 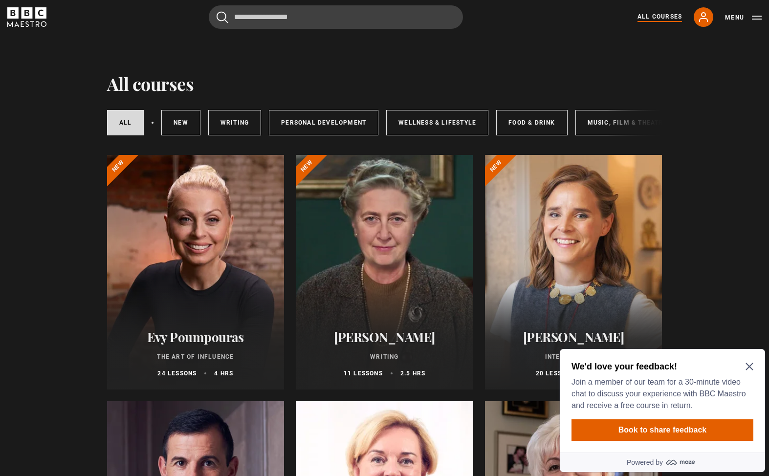 What do you see at coordinates (627, 123) in the screenshot?
I see `a: Music, Film & Theatre` at bounding box center [627, 123].